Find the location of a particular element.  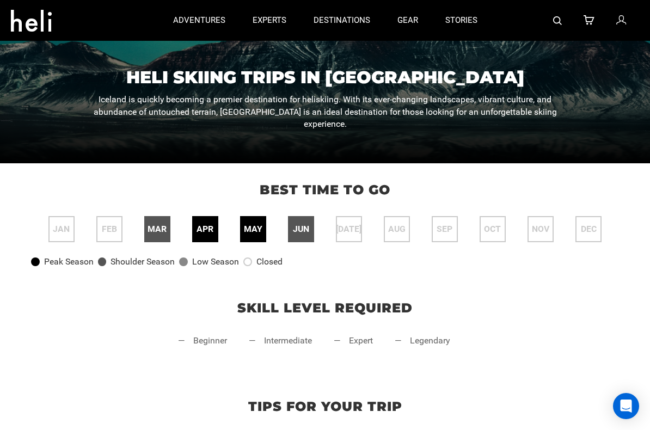

span: aug is located at coordinates (397, 229).